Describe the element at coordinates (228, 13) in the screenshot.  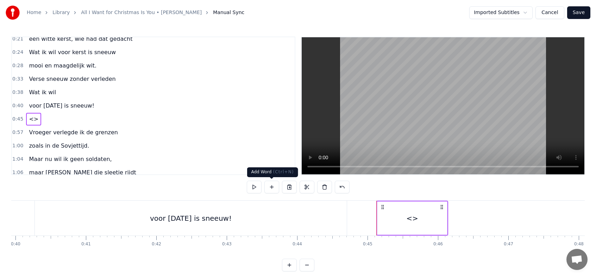
I see `span: Manual Sync` at that location.